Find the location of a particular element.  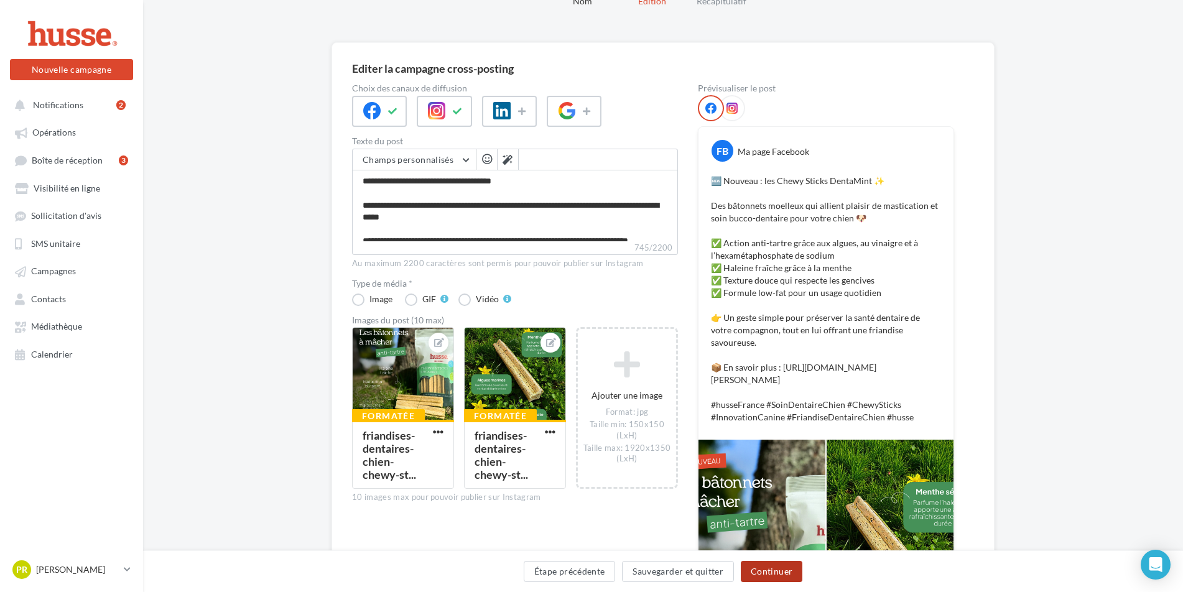

span: Campagnes is located at coordinates (53, 271).